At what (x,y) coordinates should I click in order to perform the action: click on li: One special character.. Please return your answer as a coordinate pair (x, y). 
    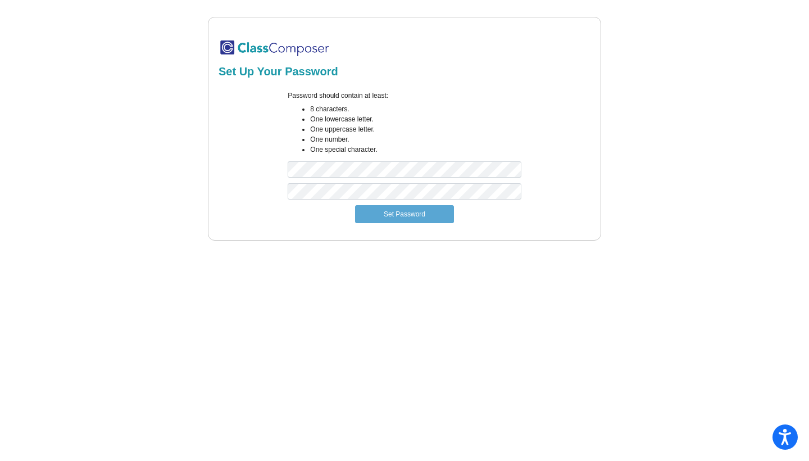
    Looking at the image, I should click on (415, 149).